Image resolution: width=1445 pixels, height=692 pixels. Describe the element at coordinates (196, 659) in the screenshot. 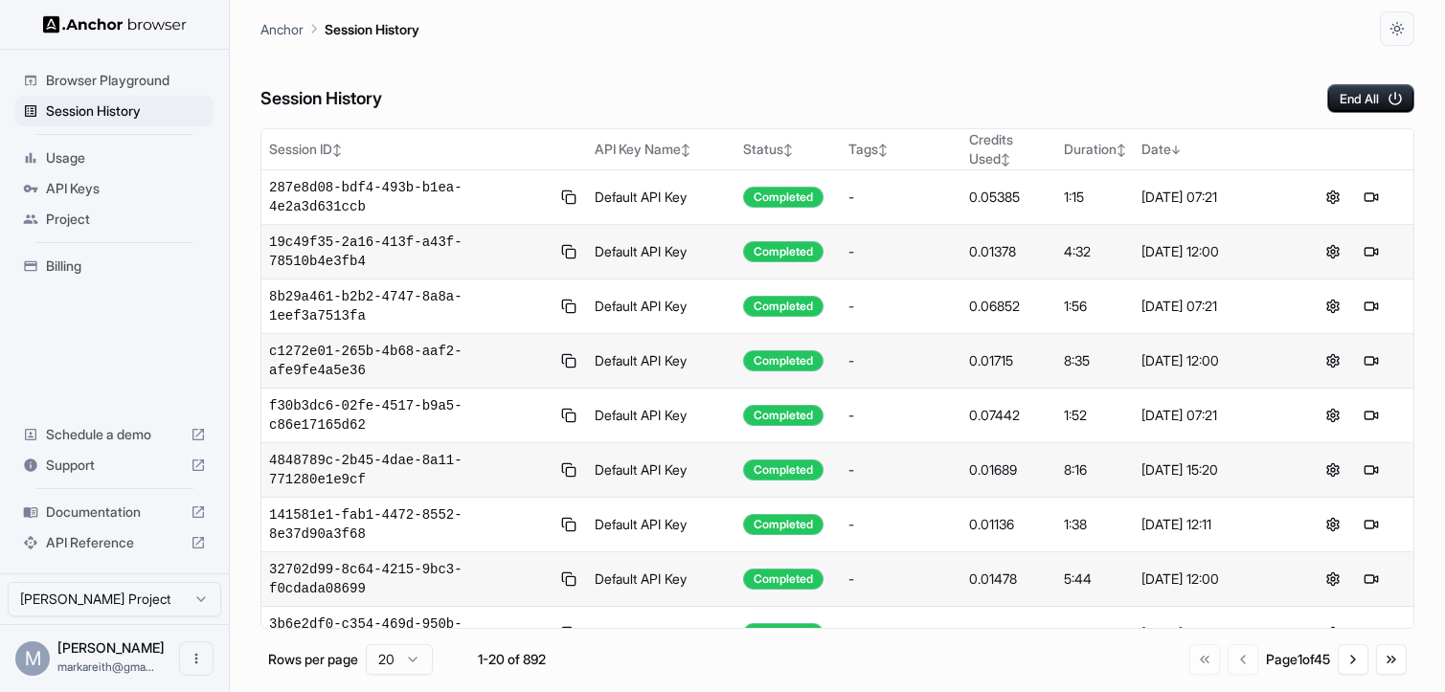

I see `button: Open menu` at that location.